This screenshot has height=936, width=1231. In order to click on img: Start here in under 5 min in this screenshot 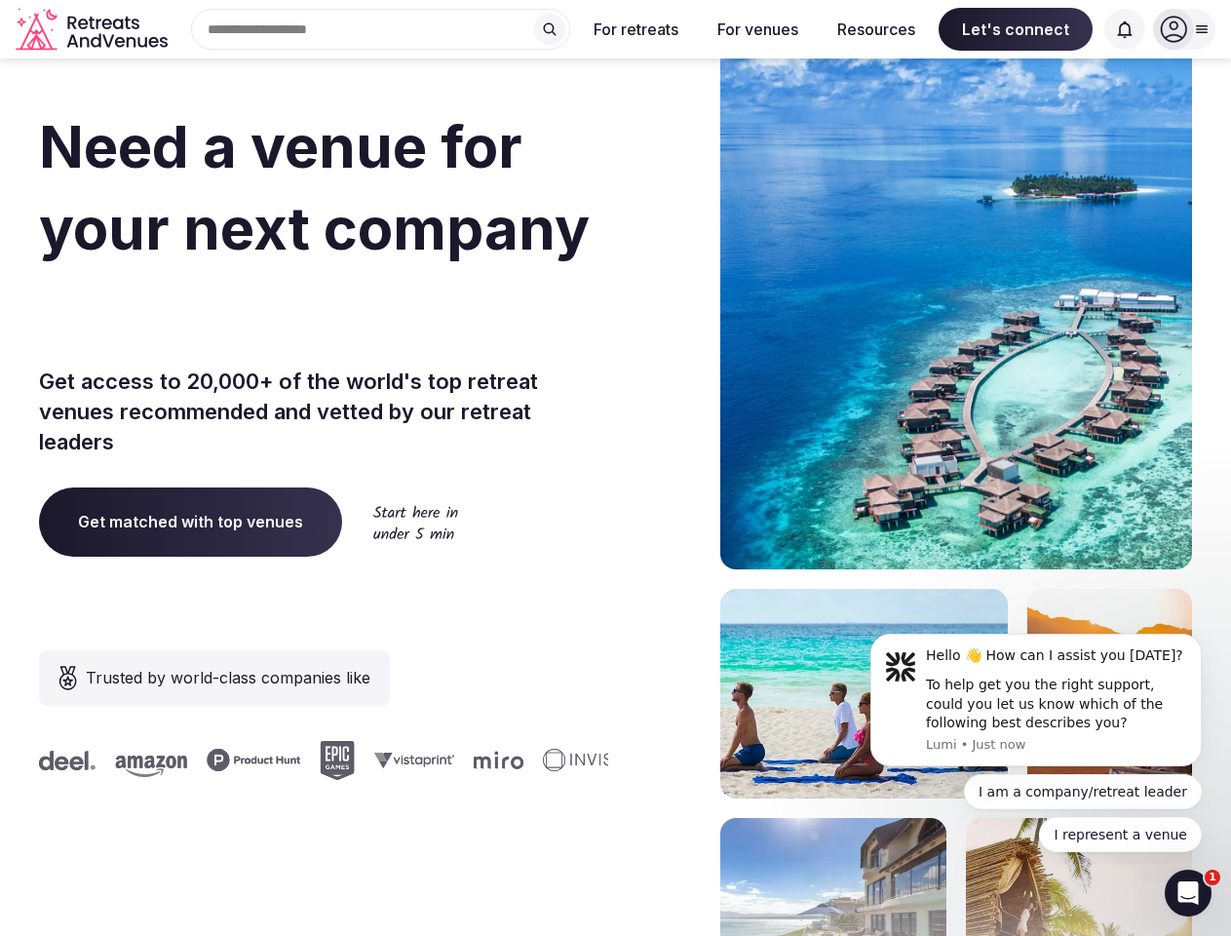, I will do `click(415, 522)`.